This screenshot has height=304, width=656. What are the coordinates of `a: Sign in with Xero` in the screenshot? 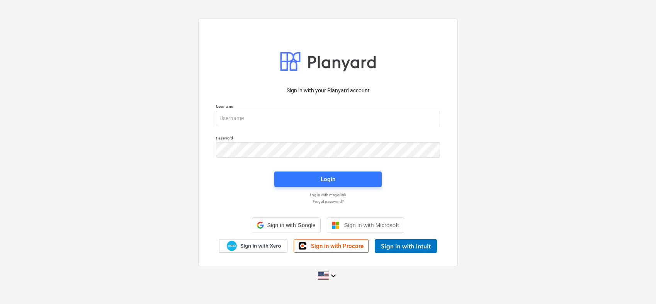 It's located at (253, 246).